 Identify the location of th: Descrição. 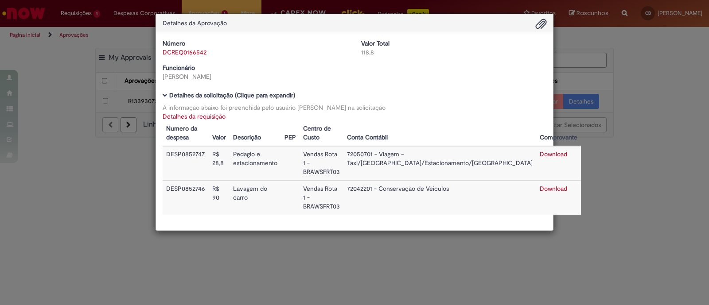
(255, 133).